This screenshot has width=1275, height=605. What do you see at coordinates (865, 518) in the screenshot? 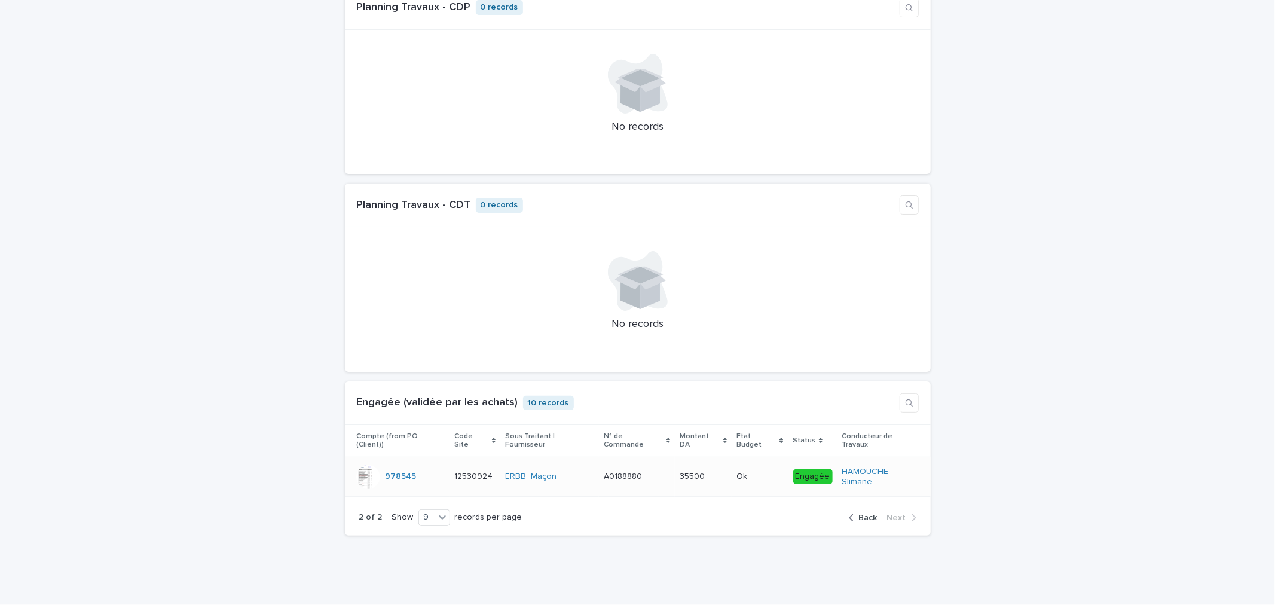
I see `button: Back` at bounding box center [865, 518].